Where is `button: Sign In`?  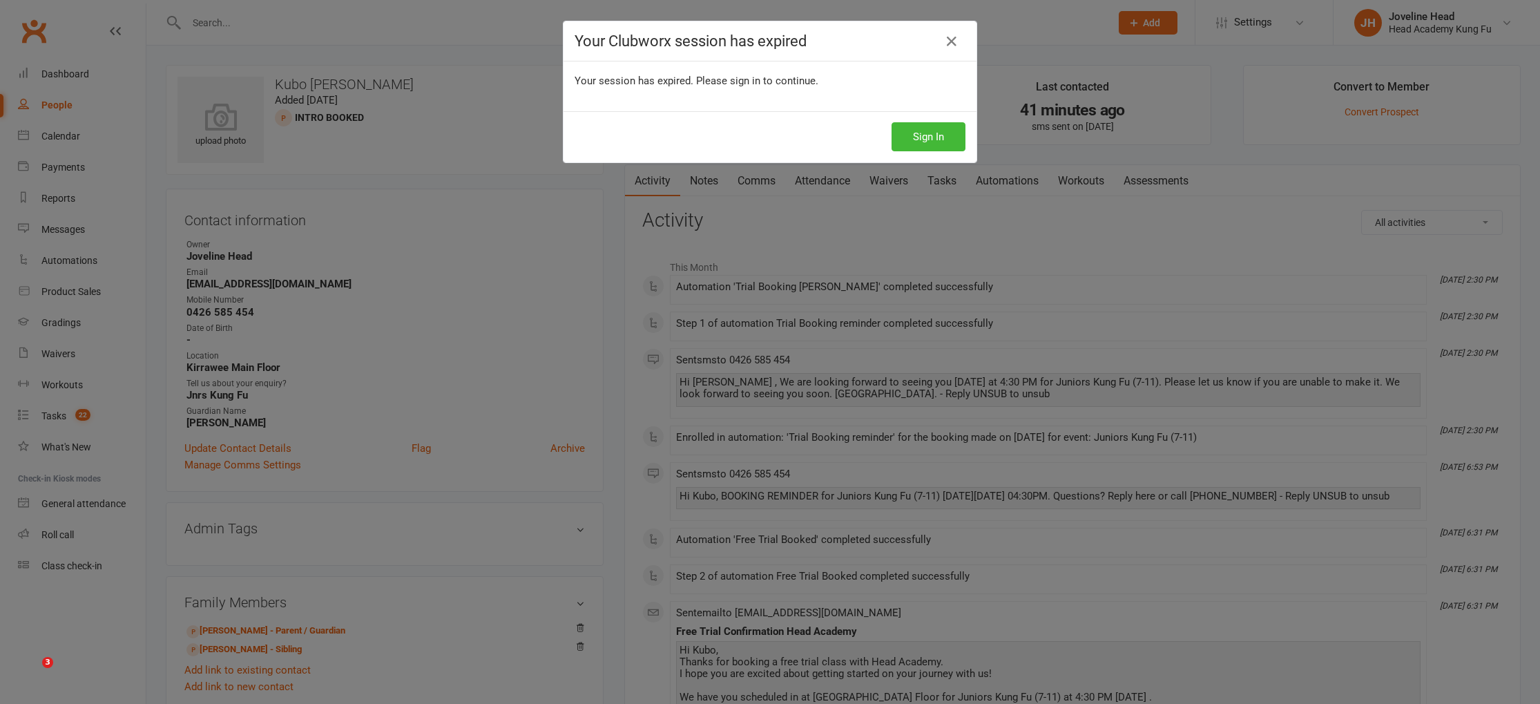 button: Sign In is located at coordinates (928, 137).